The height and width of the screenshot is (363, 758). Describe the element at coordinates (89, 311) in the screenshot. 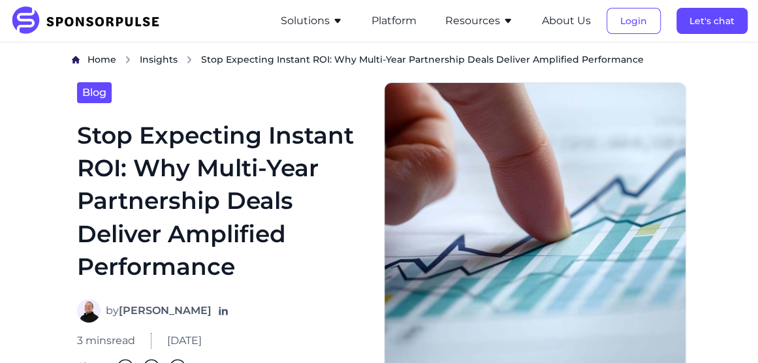

I see `img: Neal Covant` at that location.